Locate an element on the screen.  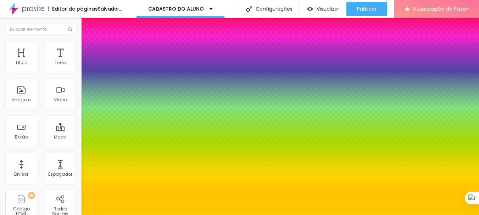
img: view-1.svg is located at coordinates (310, 9).